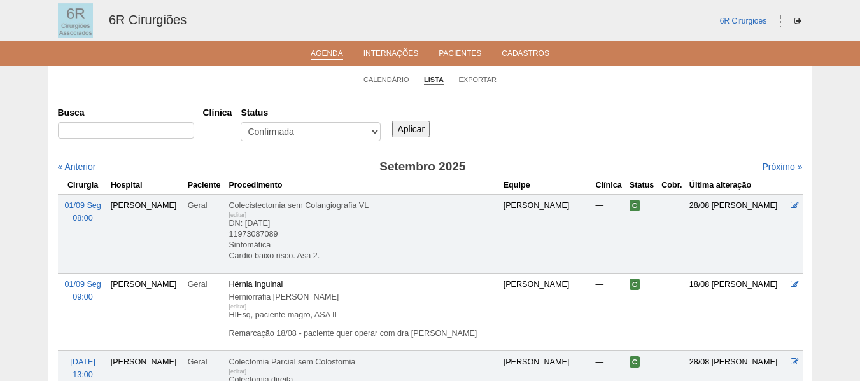 The height and width of the screenshot is (381, 860). Describe the element at coordinates (643, 185) in the screenshot. I see `th: Status` at that location.